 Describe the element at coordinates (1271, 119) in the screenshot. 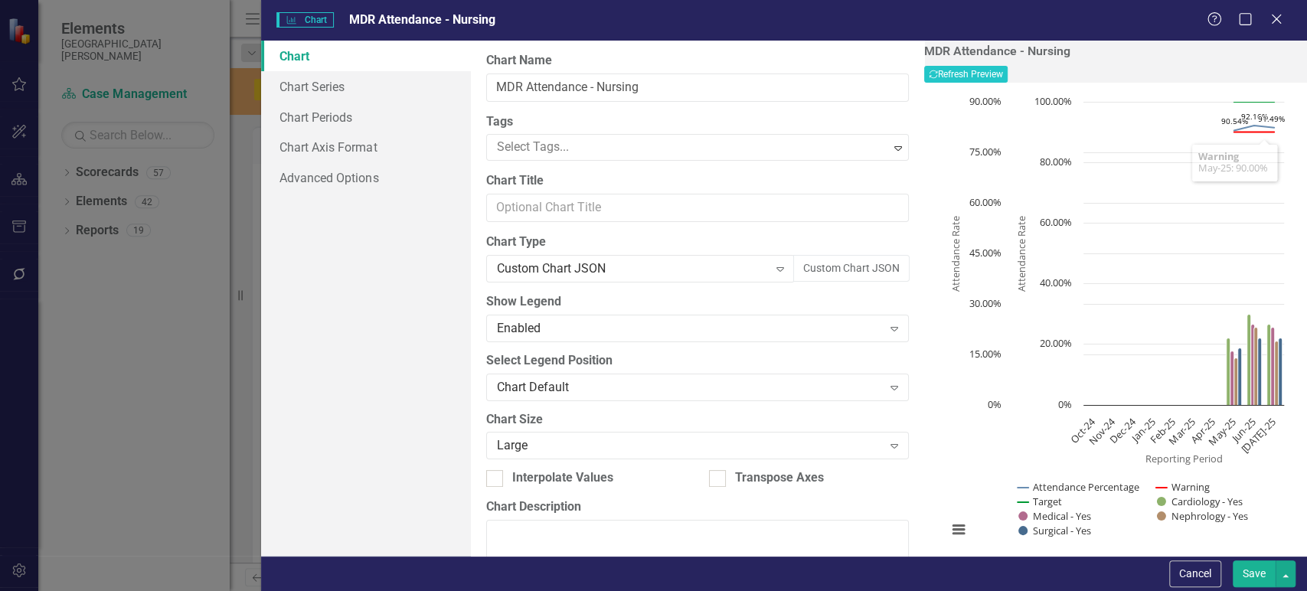

I see `text: 91.49%` at that location.